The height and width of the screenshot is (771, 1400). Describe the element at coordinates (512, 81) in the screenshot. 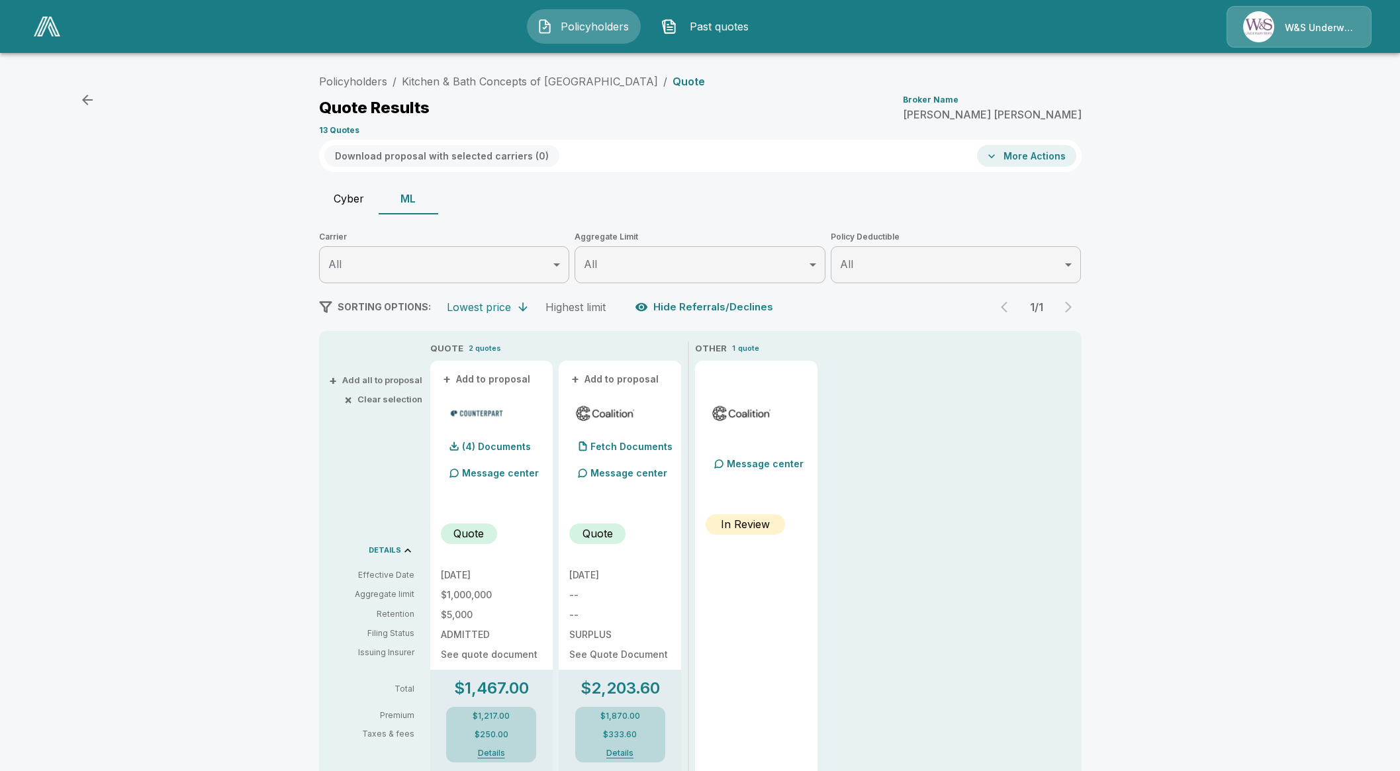

I see `nav: breadcrumb` at that location.